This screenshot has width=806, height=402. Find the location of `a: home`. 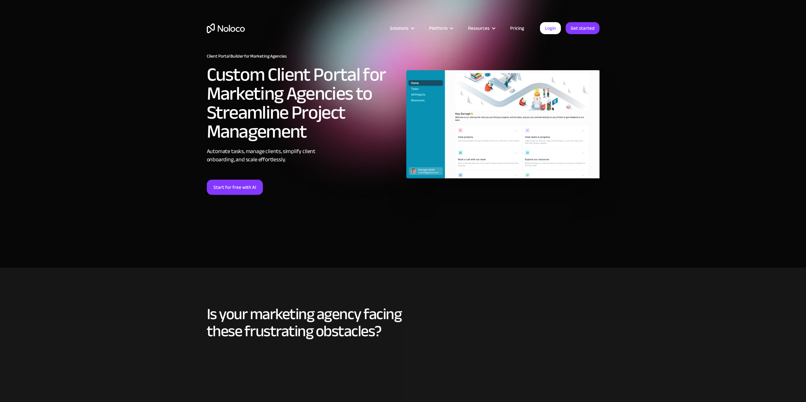

a: home is located at coordinates (226, 28).